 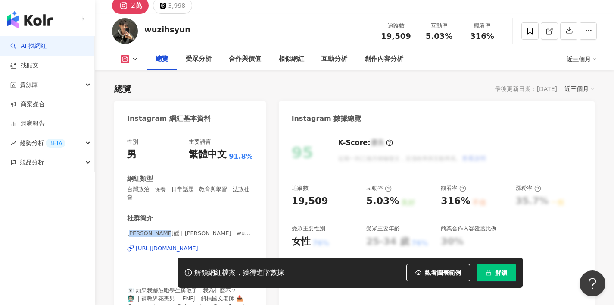 I want to click on span: rise, so click(x=13, y=143).